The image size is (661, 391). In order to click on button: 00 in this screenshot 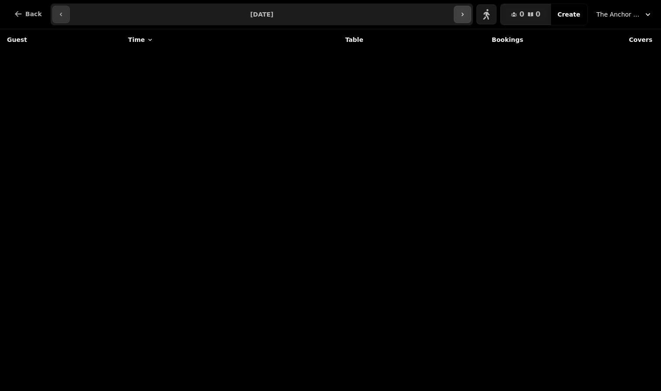, I will do `click(526, 14)`.